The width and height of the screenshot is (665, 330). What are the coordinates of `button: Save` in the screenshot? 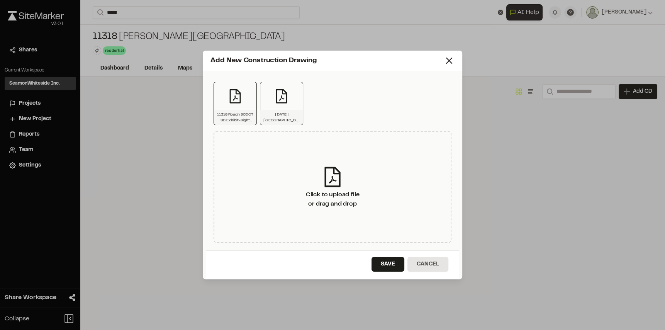 It's located at (388, 264).